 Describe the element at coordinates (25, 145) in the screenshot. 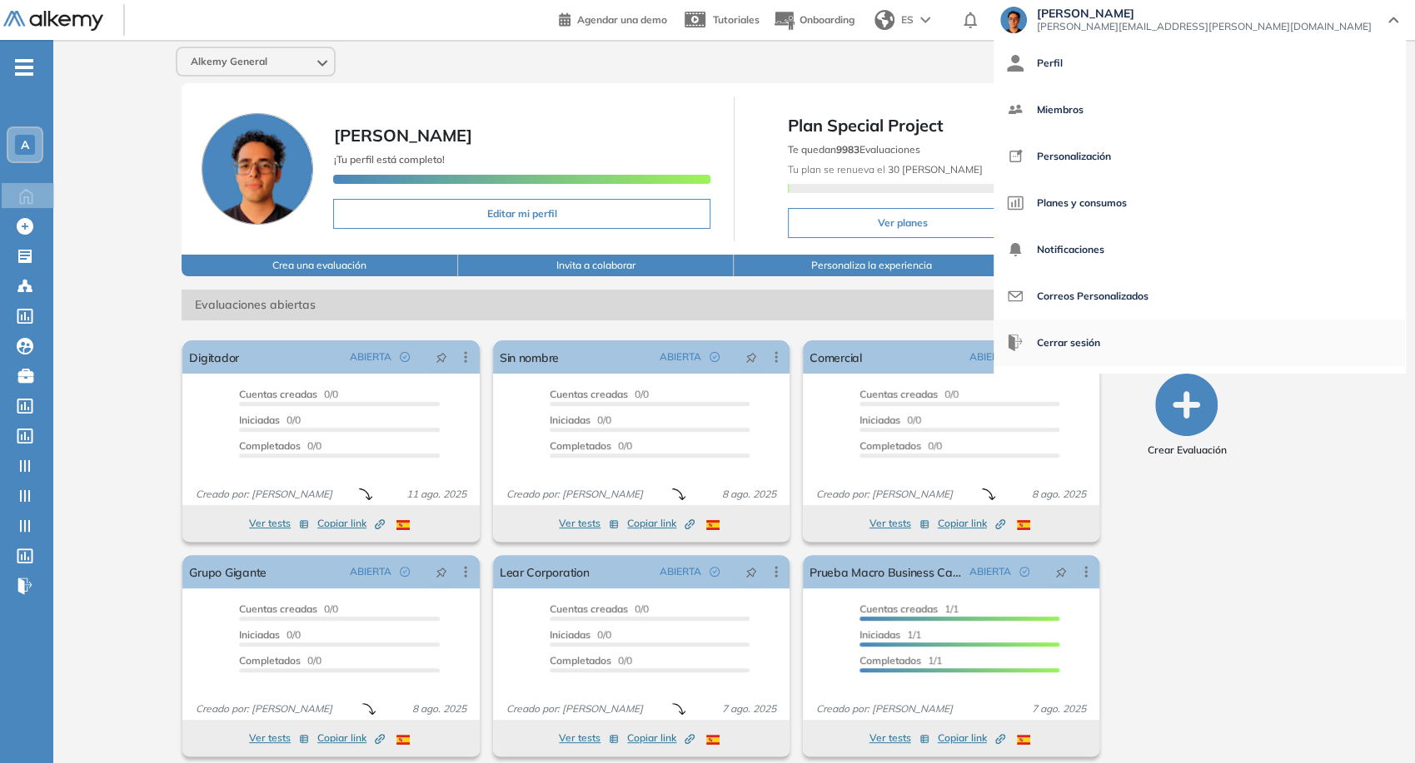

I see `span: A` at that location.